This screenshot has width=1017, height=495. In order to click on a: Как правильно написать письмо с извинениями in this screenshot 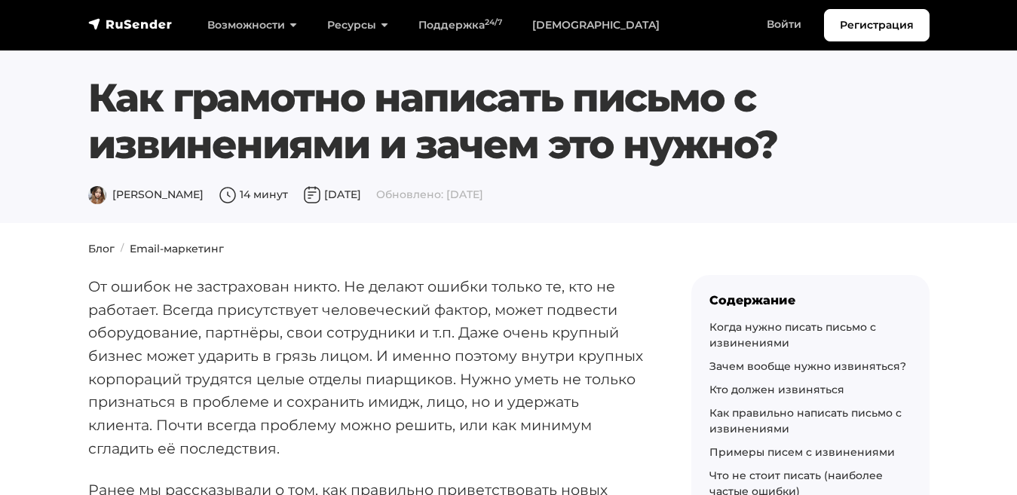, I will do `click(805, 421)`.